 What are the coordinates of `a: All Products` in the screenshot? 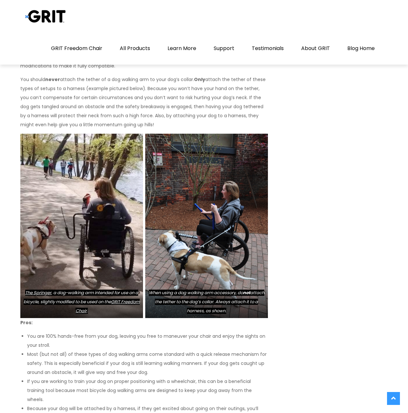 It's located at (135, 48).